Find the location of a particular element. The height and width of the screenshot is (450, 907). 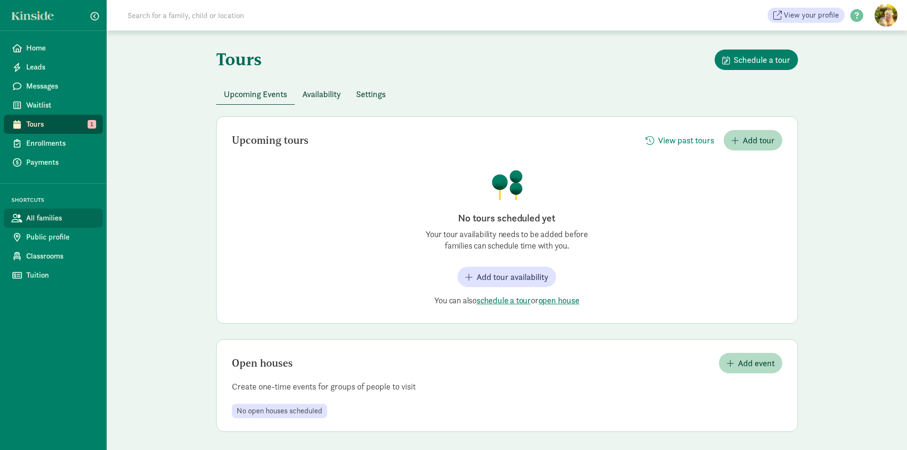

span: Add event is located at coordinates (756, 363).